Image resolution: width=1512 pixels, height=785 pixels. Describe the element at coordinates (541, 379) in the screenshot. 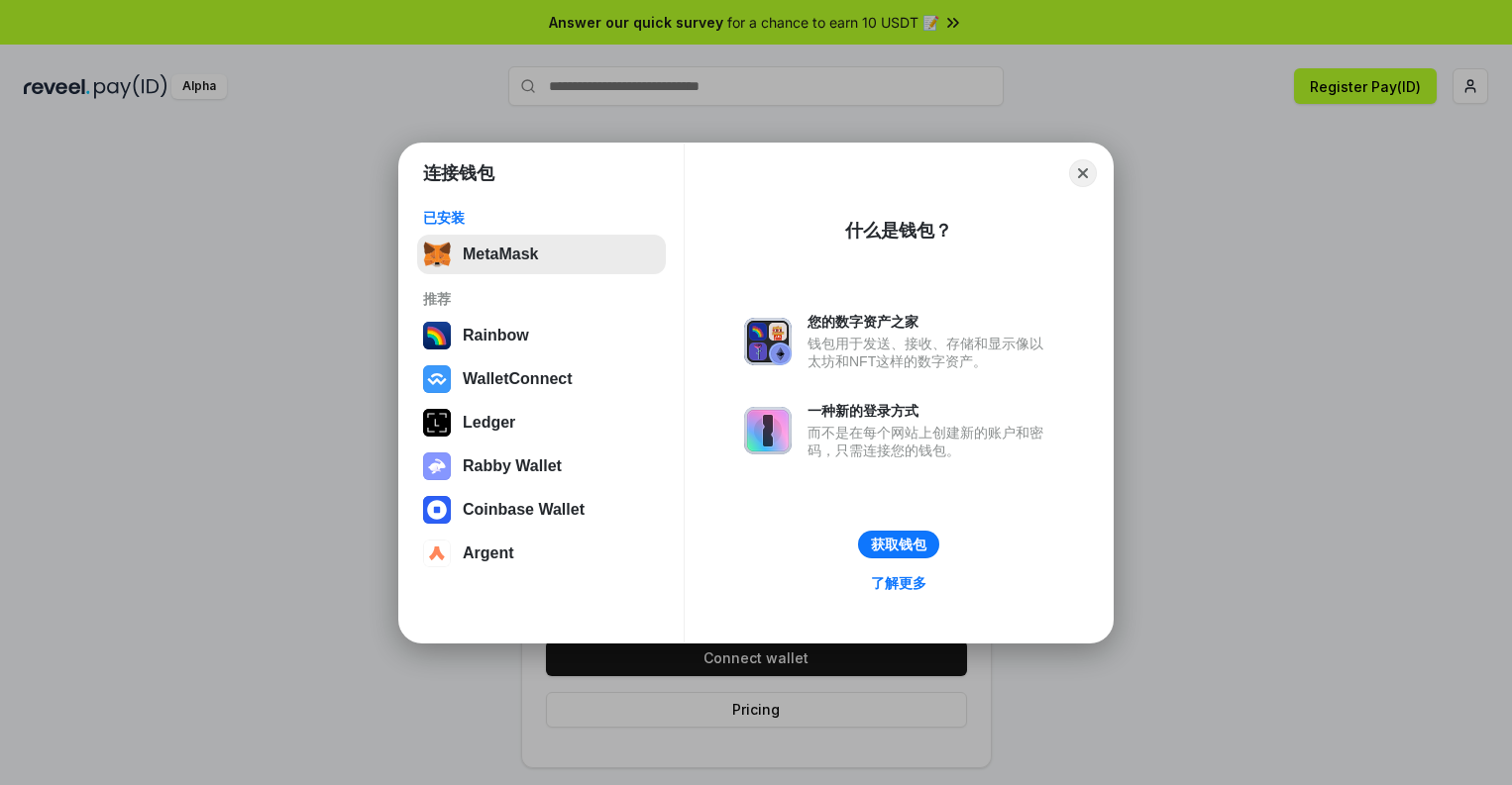

I see `button: WalletConnect` at that location.